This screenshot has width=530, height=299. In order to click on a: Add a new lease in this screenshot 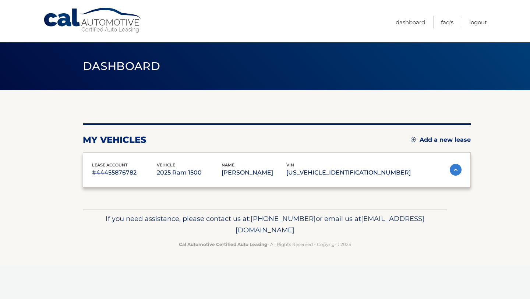, I will do `click(440, 140)`.